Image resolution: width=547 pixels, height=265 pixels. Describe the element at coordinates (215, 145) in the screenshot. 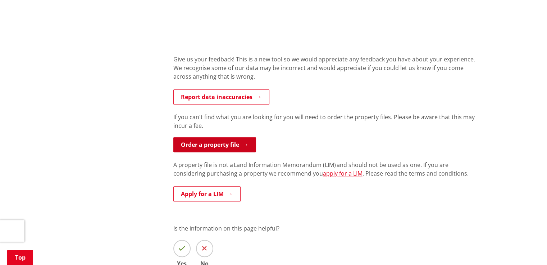

I see `a: Order a property file` at that location.